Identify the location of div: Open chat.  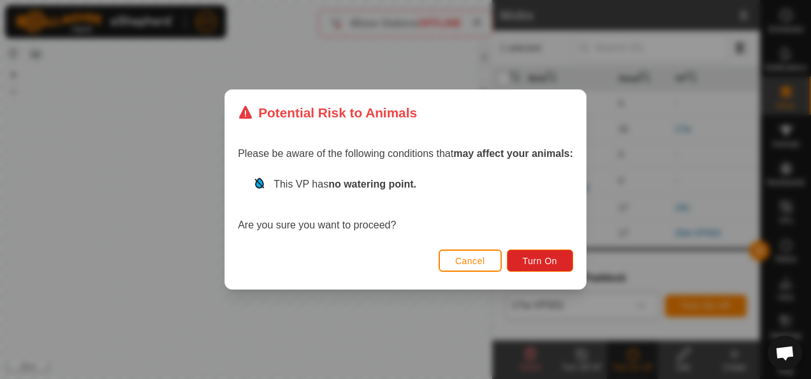
(785, 352).